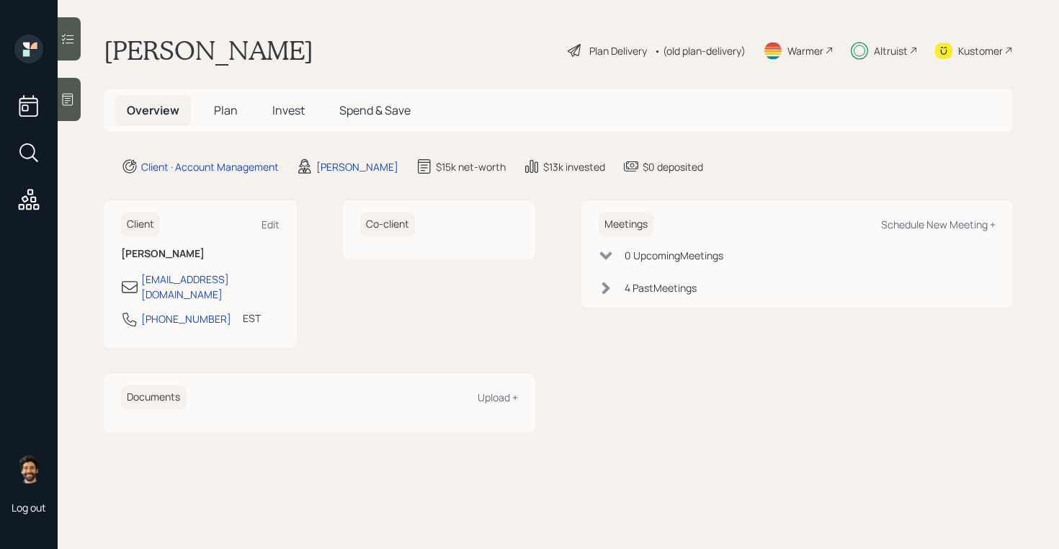 Image resolution: width=1059 pixels, height=549 pixels. Describe the element at coordinates (288, 110) in the screenshot. I see `span: Invest` at that location.